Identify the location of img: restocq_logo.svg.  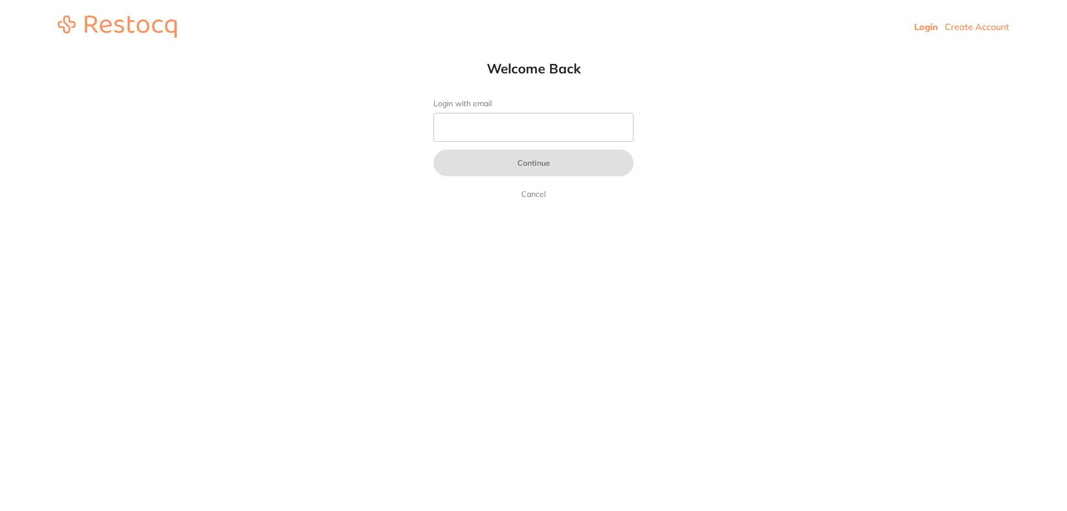
(117, 27).